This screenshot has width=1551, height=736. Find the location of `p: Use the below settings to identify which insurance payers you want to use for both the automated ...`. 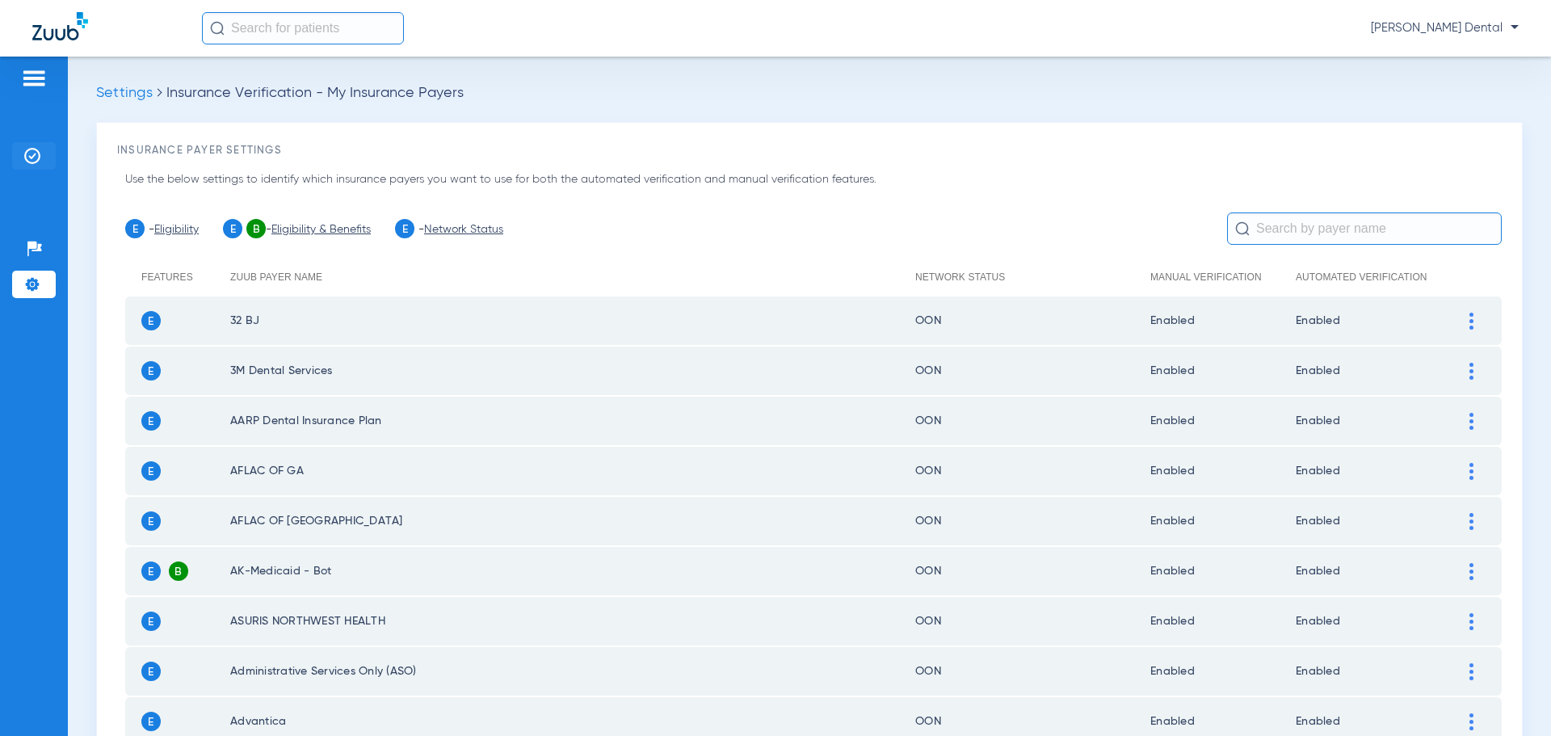

p: Use the below settings to identify which insurance payers you want to use for both the automated ... is located at coordinates (813, 179).